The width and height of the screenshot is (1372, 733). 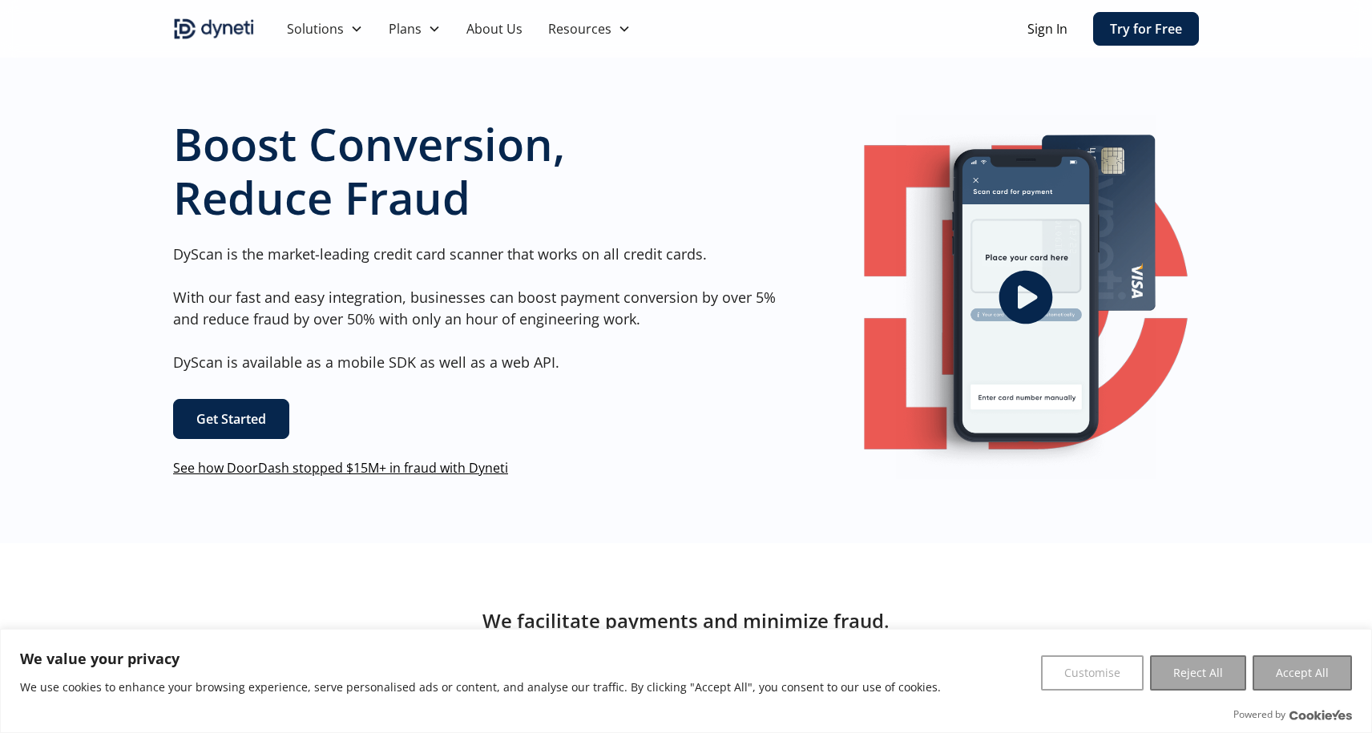 What do you see at coordinates (686, 634) in the screenshot?
I see `h2: We facilitate payments and minimize fraud. As you can imagine, not all our champions can reveal t...` at bounding box center [686, 634].